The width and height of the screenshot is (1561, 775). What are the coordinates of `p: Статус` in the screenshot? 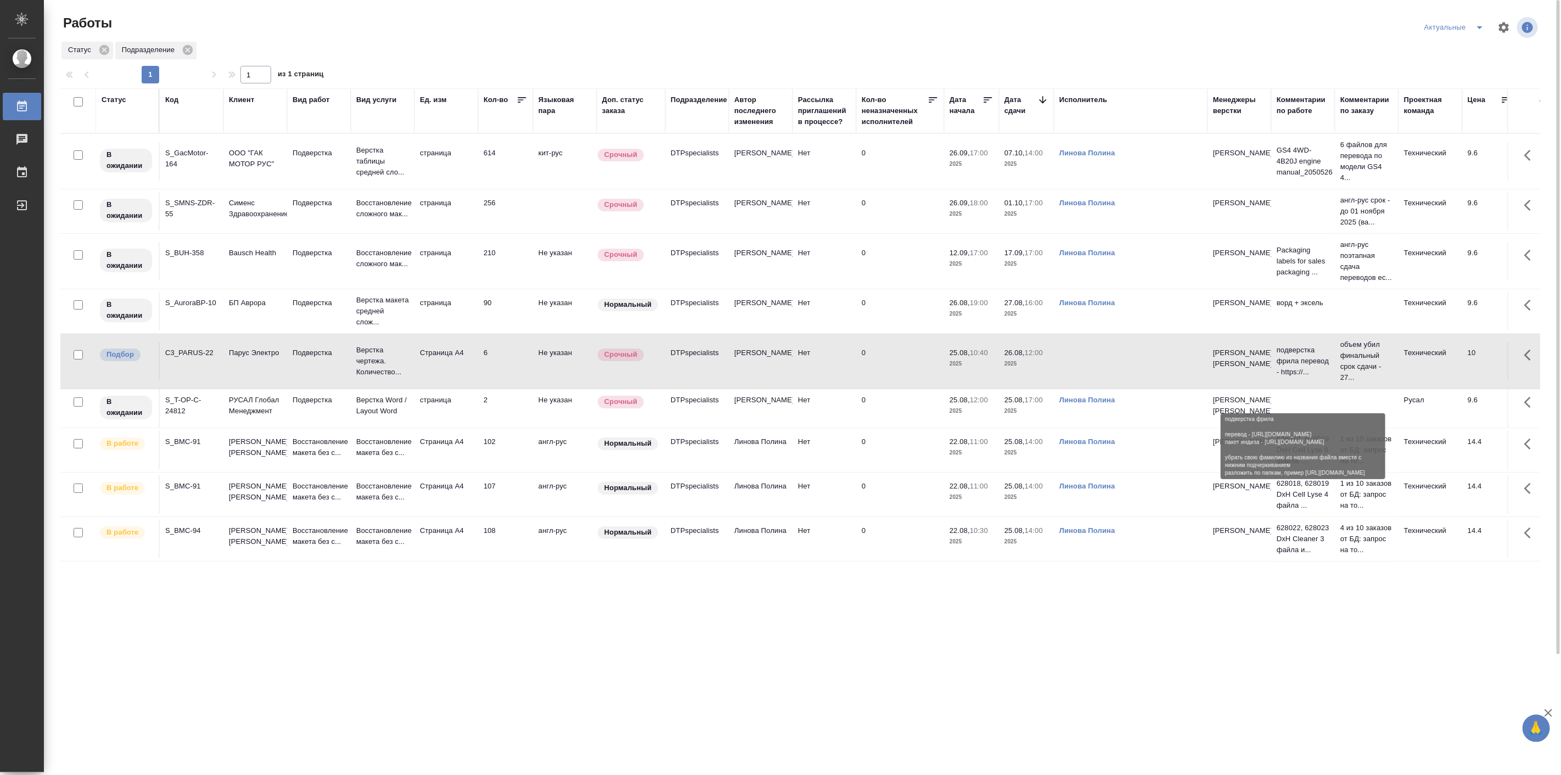 It's located at (81, 50).